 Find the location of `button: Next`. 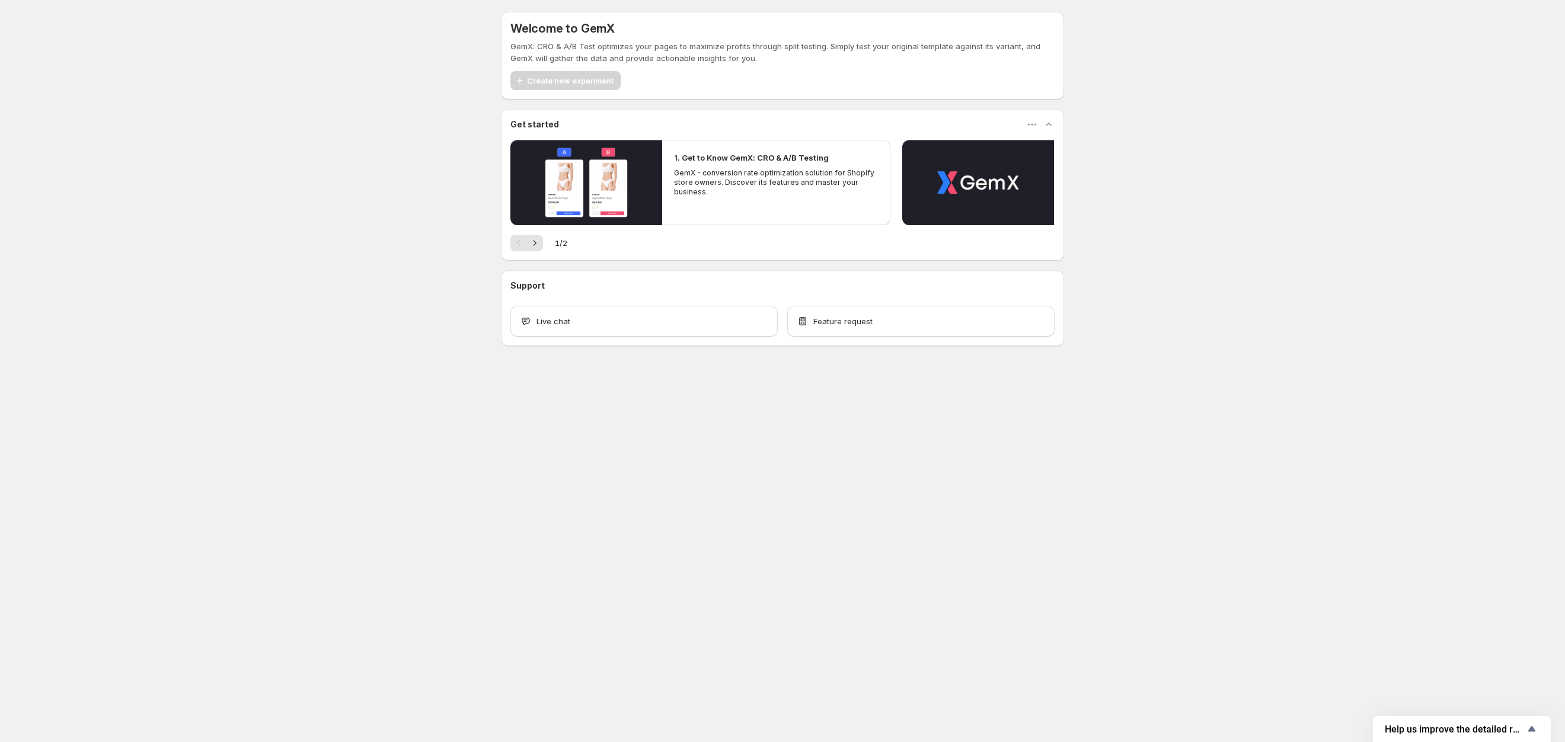

button: Next is located at coordinates (535, 243).